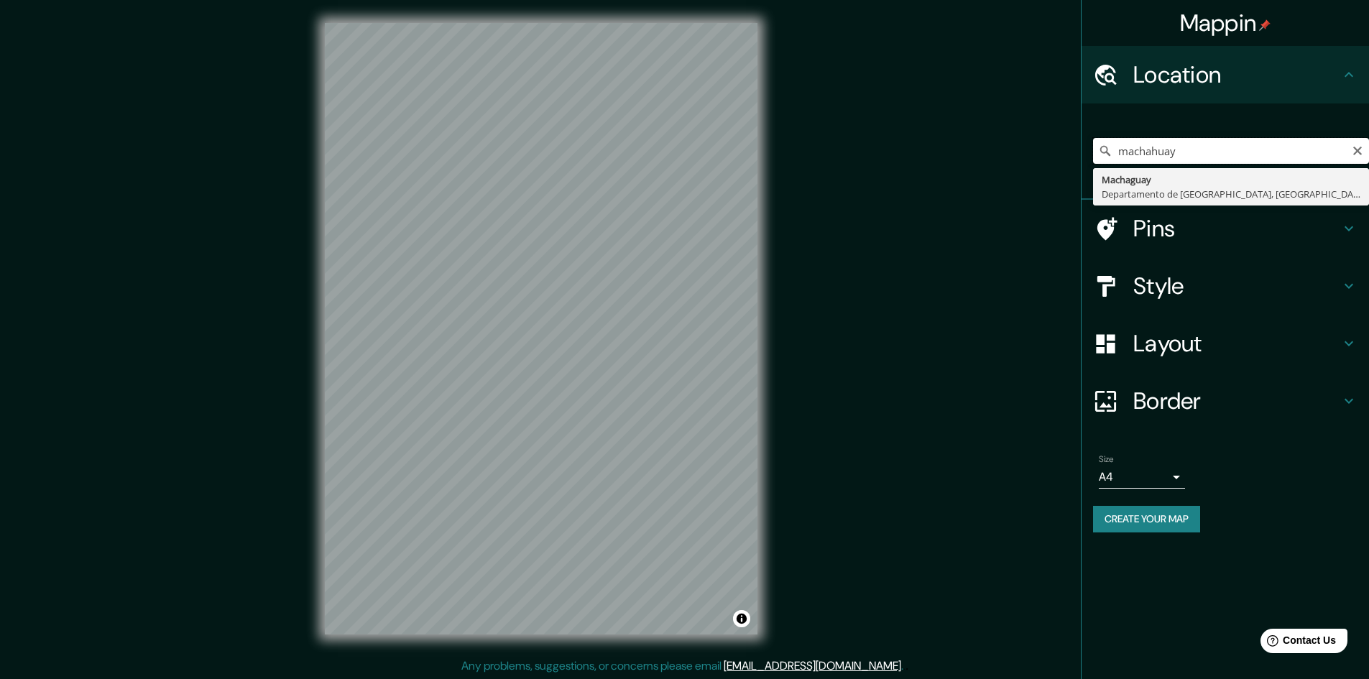 This screenshot has width=1369, height=679. I want to click on p: Any problems, suggestions, or concerns please email ., so click(682, 666).